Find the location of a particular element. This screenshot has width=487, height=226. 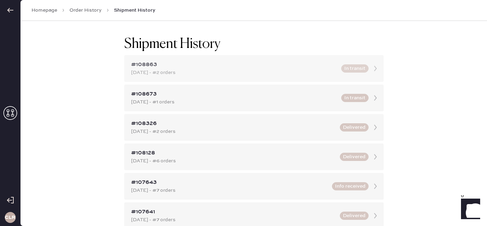

div: #108863 is located at coordinates (234, 65).